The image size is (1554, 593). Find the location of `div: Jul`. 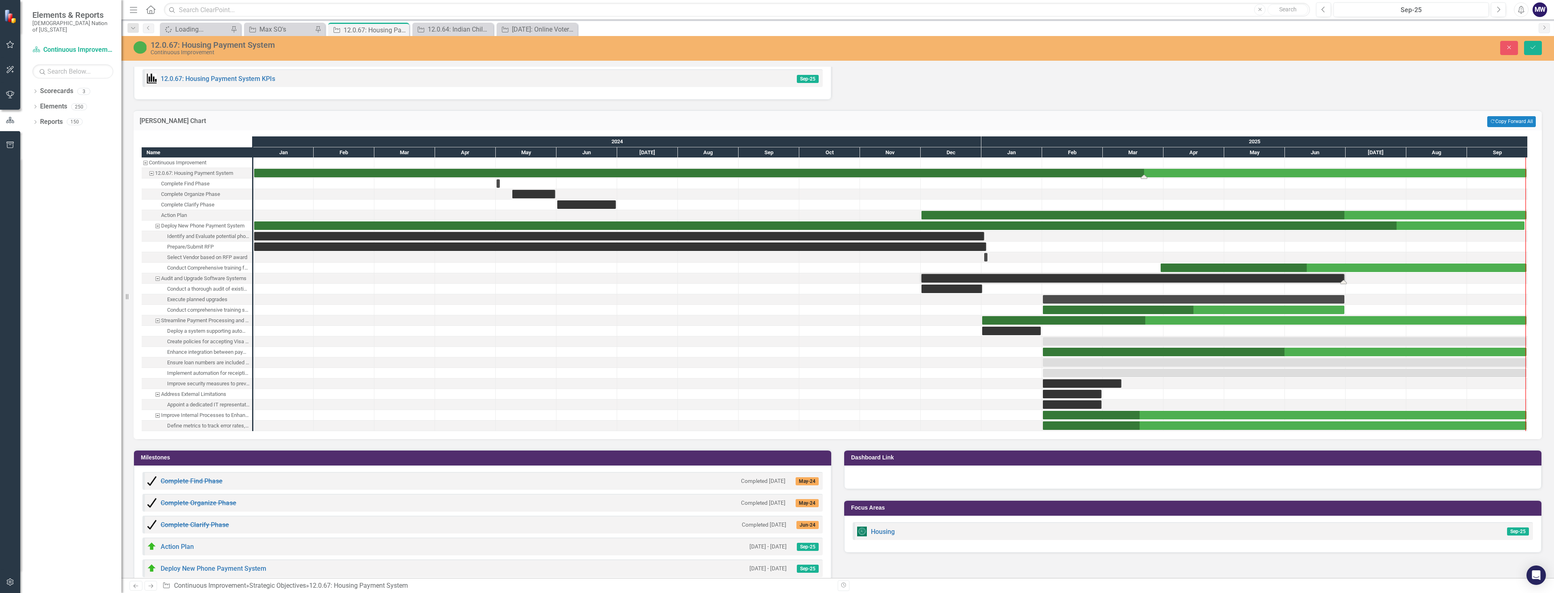

div: Jul is located at coordinates (648, 153).